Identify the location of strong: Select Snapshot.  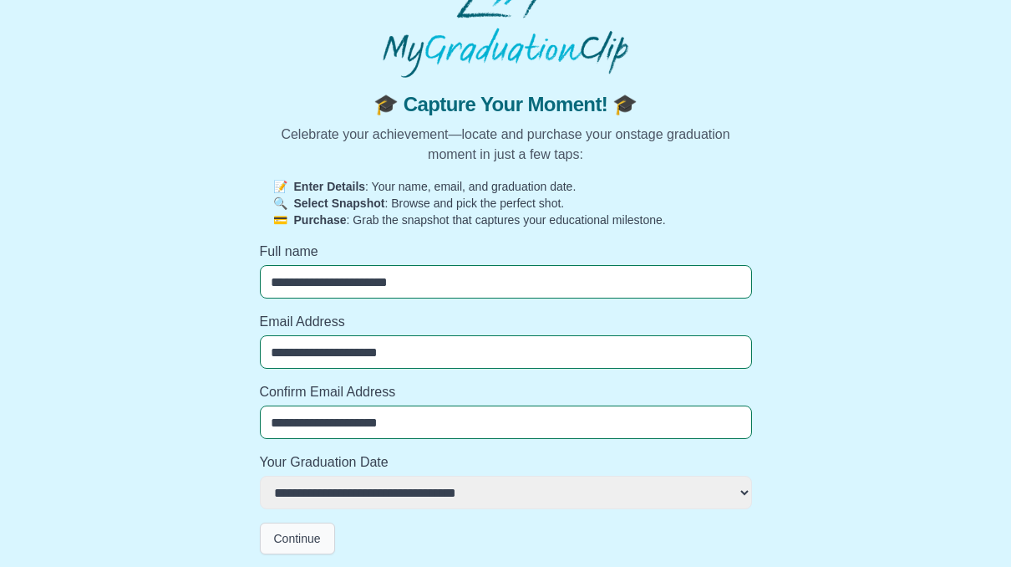
(339, 203).